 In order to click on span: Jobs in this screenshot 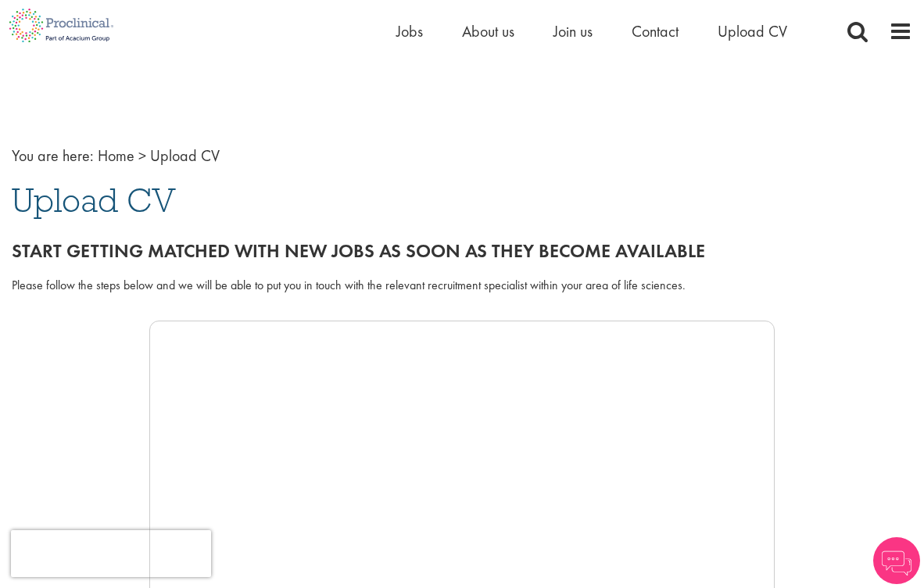, I will do `click(410, 31)`.